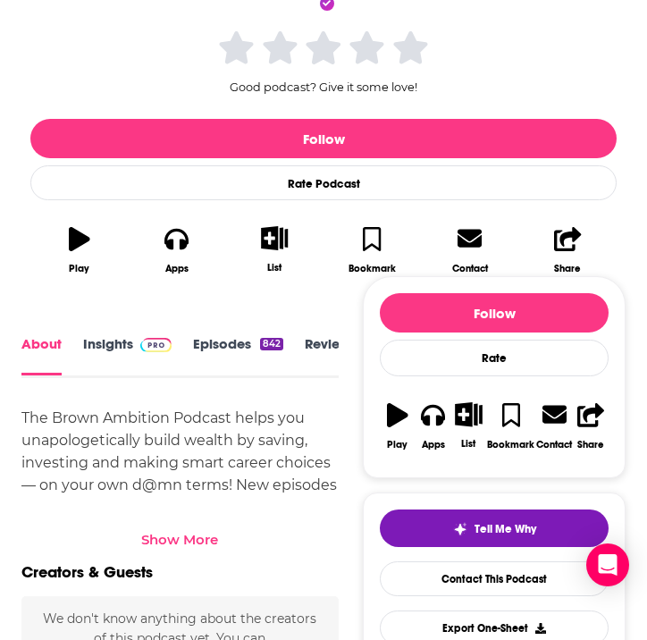 This screenshot has width=647, height=640. What do you see at coordinates (494, 578) in the screenshot?
I see `a: Contact This Podcast` at bounding box center [494, 578].